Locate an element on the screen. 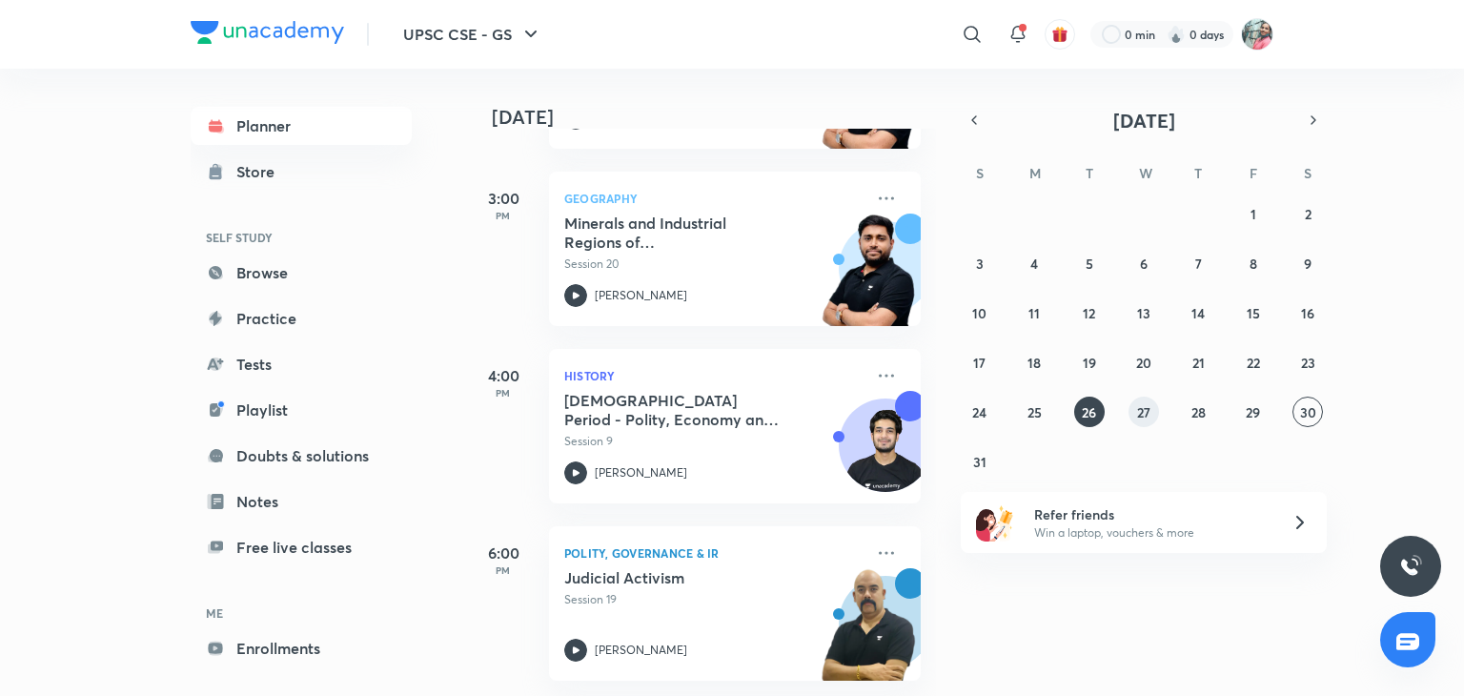  button: August 7, 2025 is located at coordinates (1198, 263).